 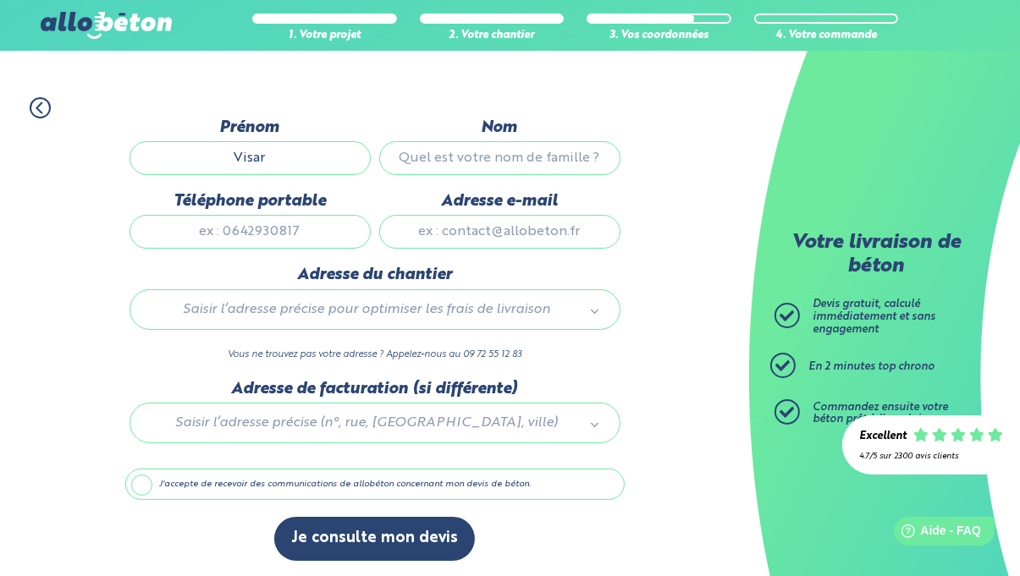 What do you see at coordinates (324, 36) in the screenshot?
I see `div: 1. Votre projet` at bounding box center [324, 36].